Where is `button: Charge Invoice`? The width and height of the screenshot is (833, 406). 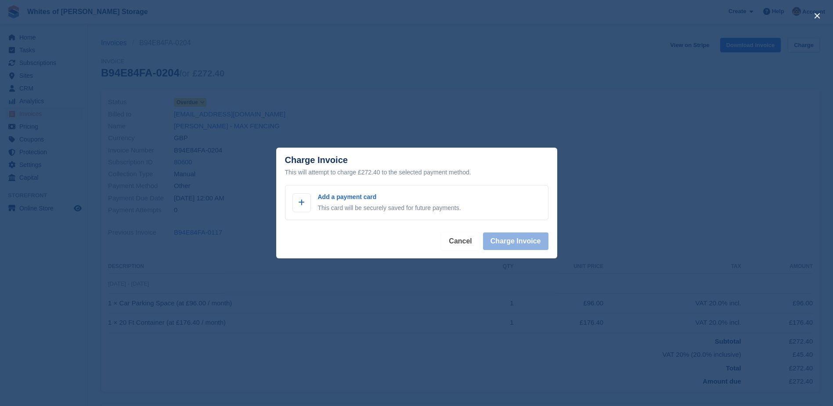 button: Charge Invoice is located at coordinates (515, 241).